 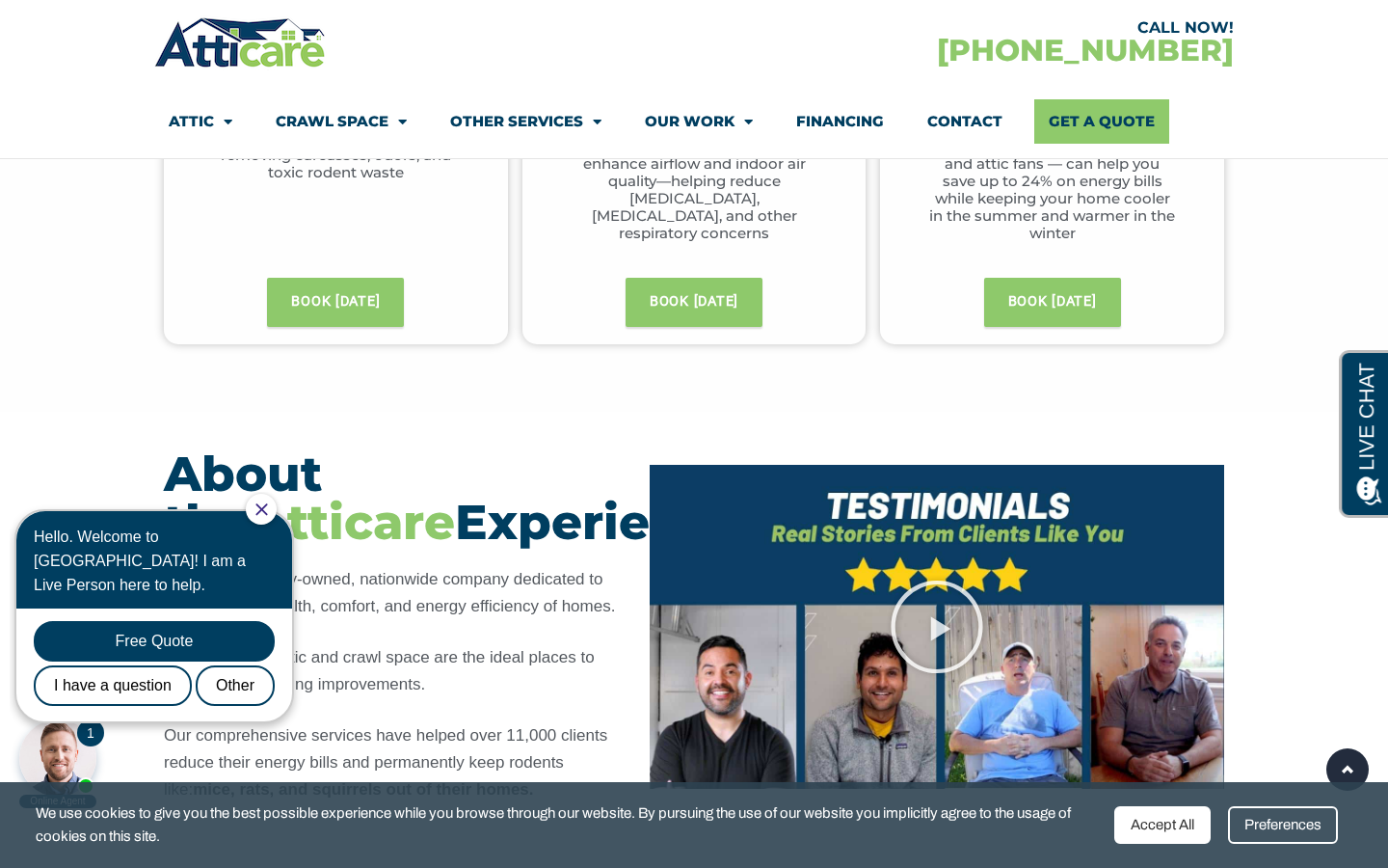 What do you see at coordinates (342, 122) in the screenshot?
I see `a: Crawl Space` at bounding box center [342, 122].